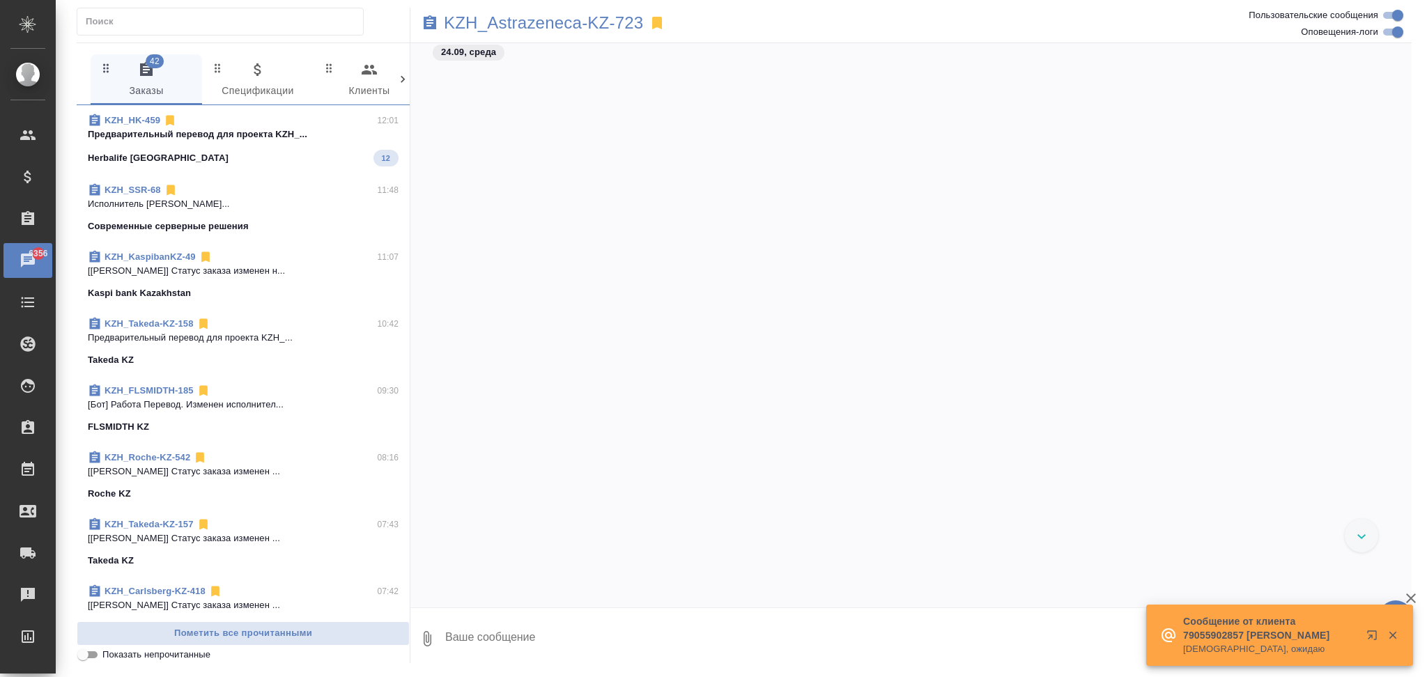 The height and width of the screenshot is (677, 1427). I want to click on p: Kaspi bank Kazakhstan, so click(139, 293).